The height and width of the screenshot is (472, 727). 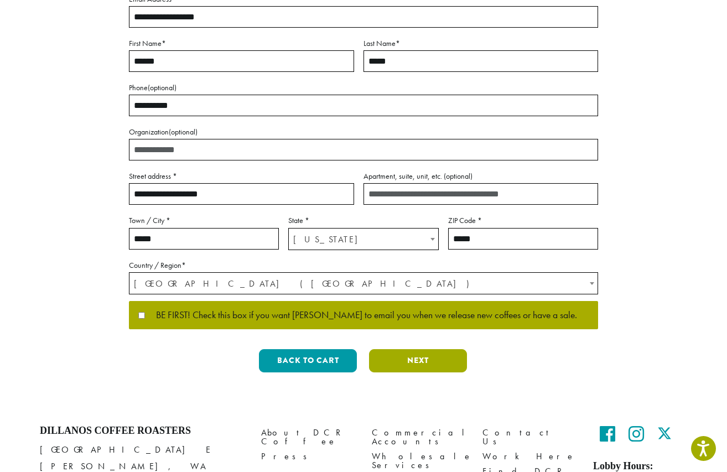 What do you see at coordinates (241, 176) in the screenshot?
I see `label: Street address` at bounding box center [241, 176].